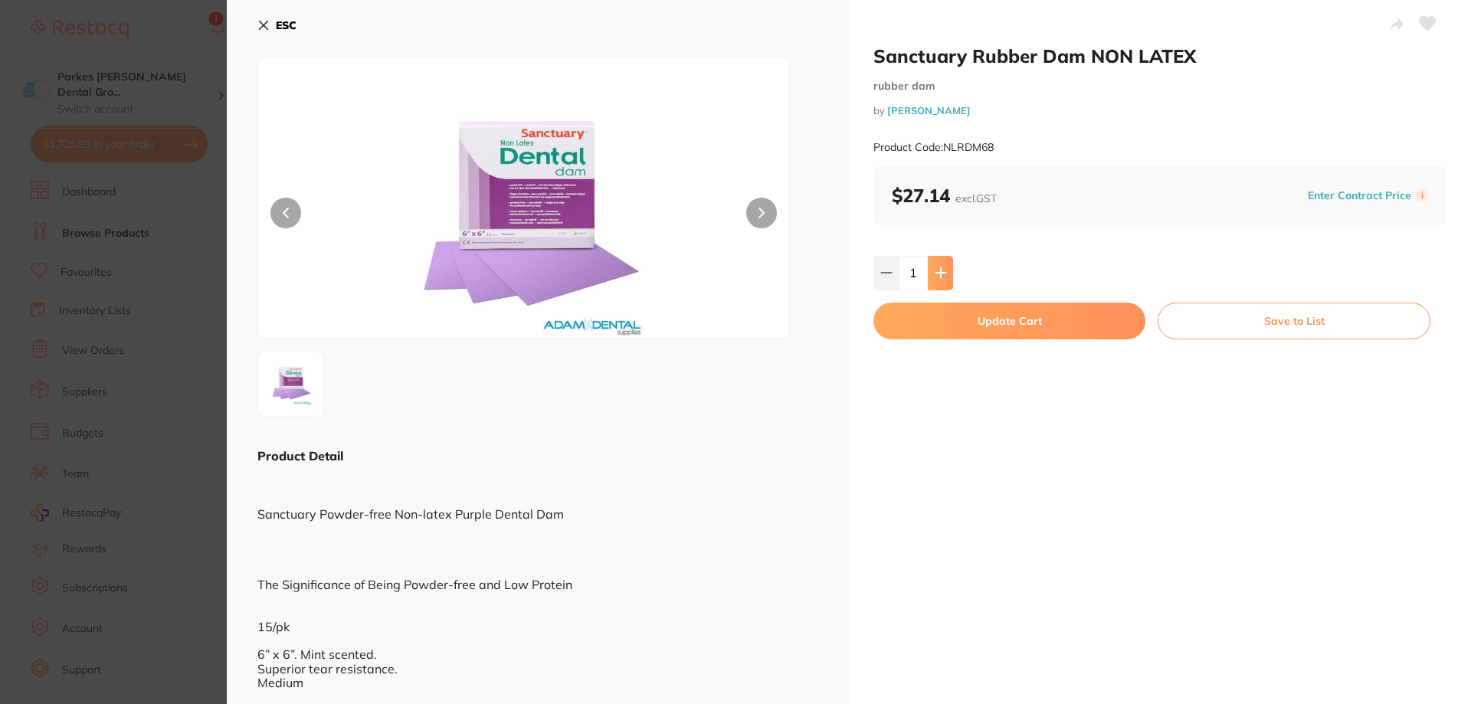 The image size is (1471, 704). Describe the element at coordinates (933, 147) in the screenshot. I see `small: Product Code: NLRDM68` at that location.